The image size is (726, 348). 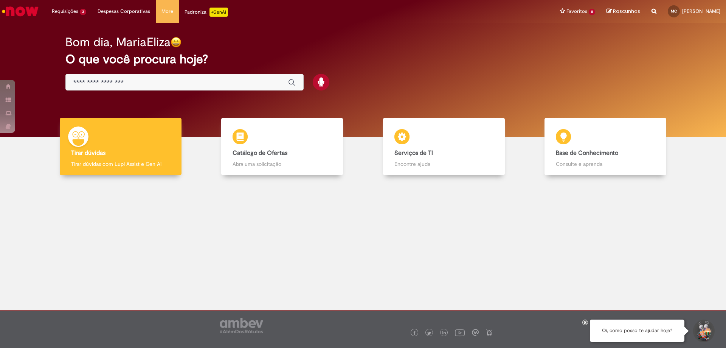 What do you see at coordinates (121, 146) in the screenshot?
I see `a: Tirar dúvidas Tirar dúvidas com Lupi Assist e Gen Ai` at bounding box center [121, 146].